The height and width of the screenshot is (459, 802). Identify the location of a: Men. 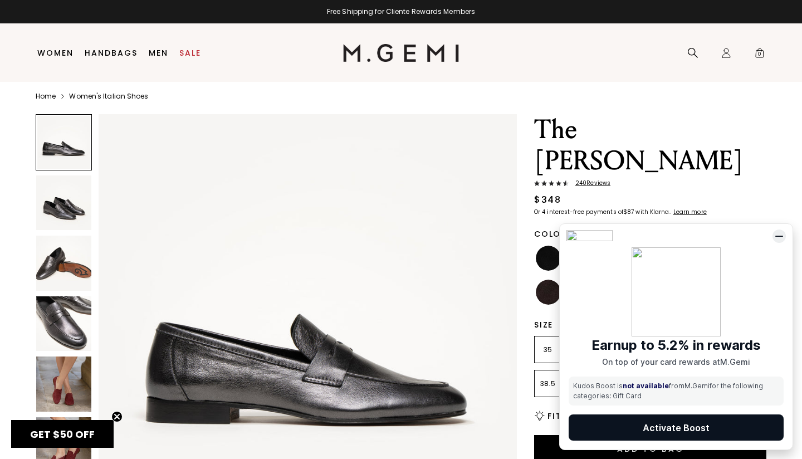
(158, 53).